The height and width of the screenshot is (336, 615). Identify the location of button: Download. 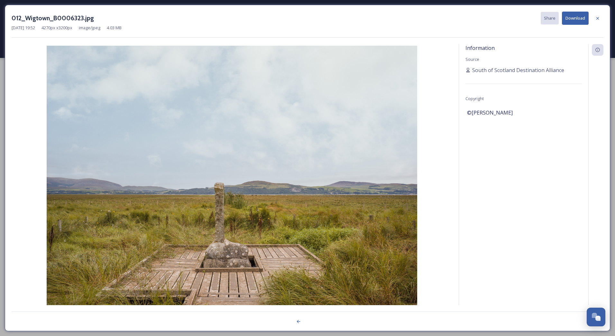
(575, 18).